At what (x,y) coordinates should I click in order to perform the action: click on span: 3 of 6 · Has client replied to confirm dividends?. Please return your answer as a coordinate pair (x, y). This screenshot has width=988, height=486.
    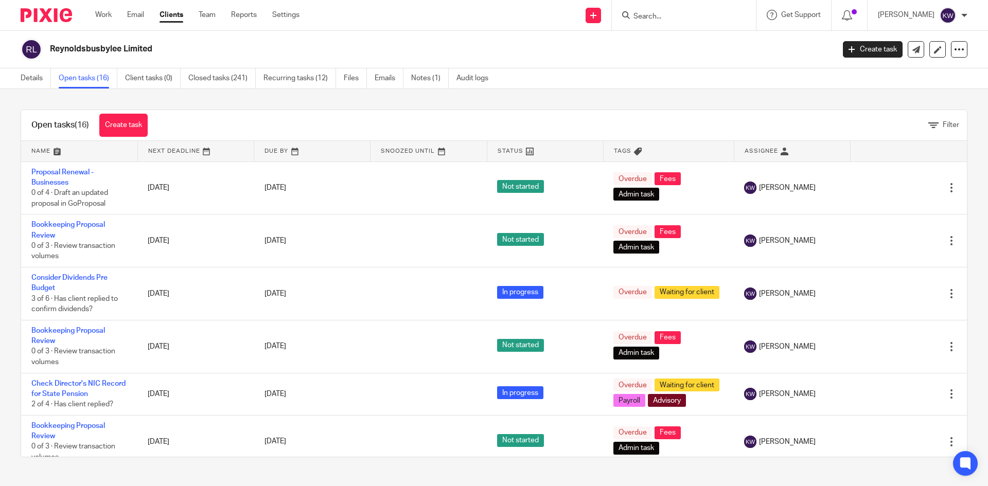
    Looking at the image, I should click on (75, 304).